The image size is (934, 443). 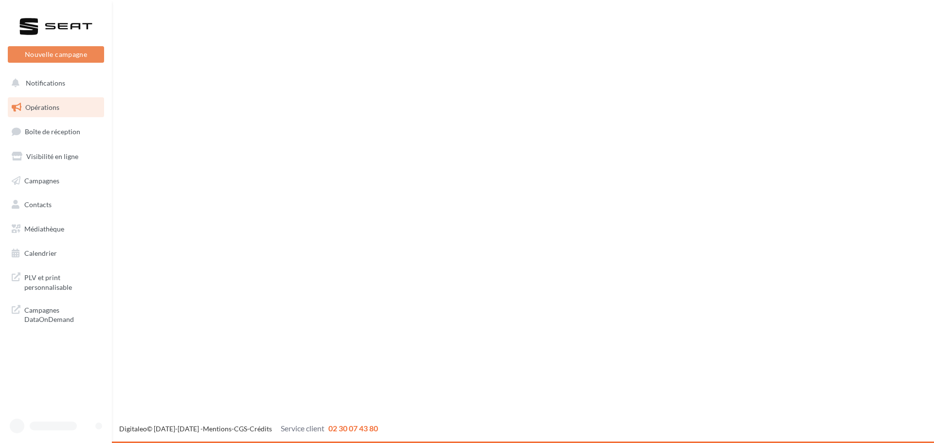 I want to click on a: Contacts, so click(x=56, y=205).